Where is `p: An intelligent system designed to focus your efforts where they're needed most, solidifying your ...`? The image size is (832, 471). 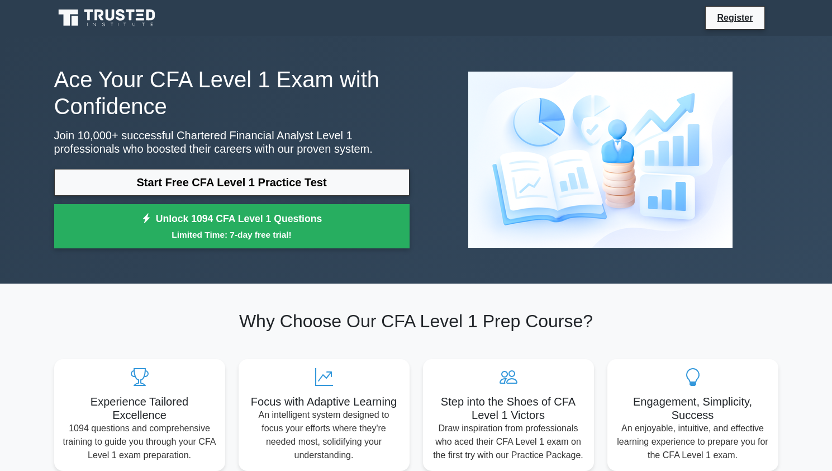
p: An intelligent system designed to focus your efforts where they're needed most, solidifying your ... is located at coordinates (324, 435).